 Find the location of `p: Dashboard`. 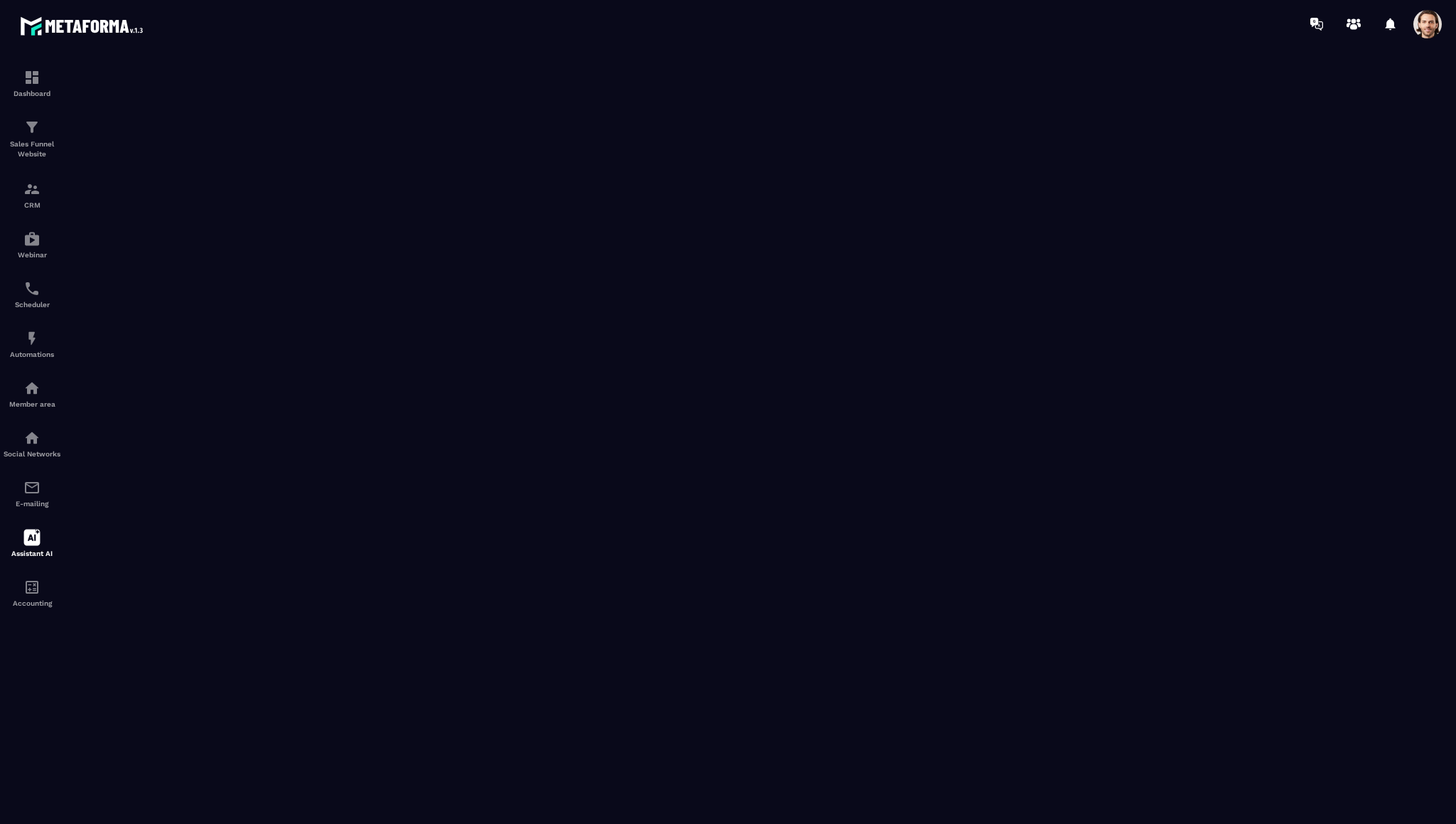

p: Dashboard is located at coordinates (32, 93).